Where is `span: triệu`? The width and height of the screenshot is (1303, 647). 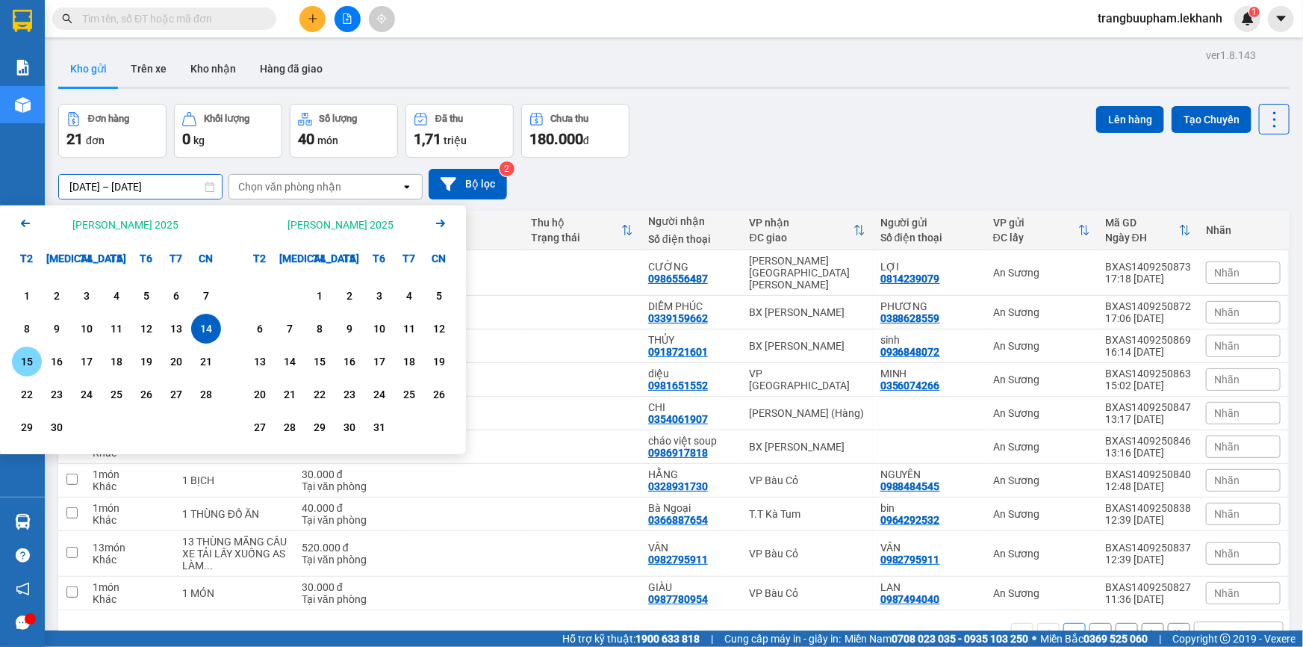
span: triệu is located at coordinates (455, 140).